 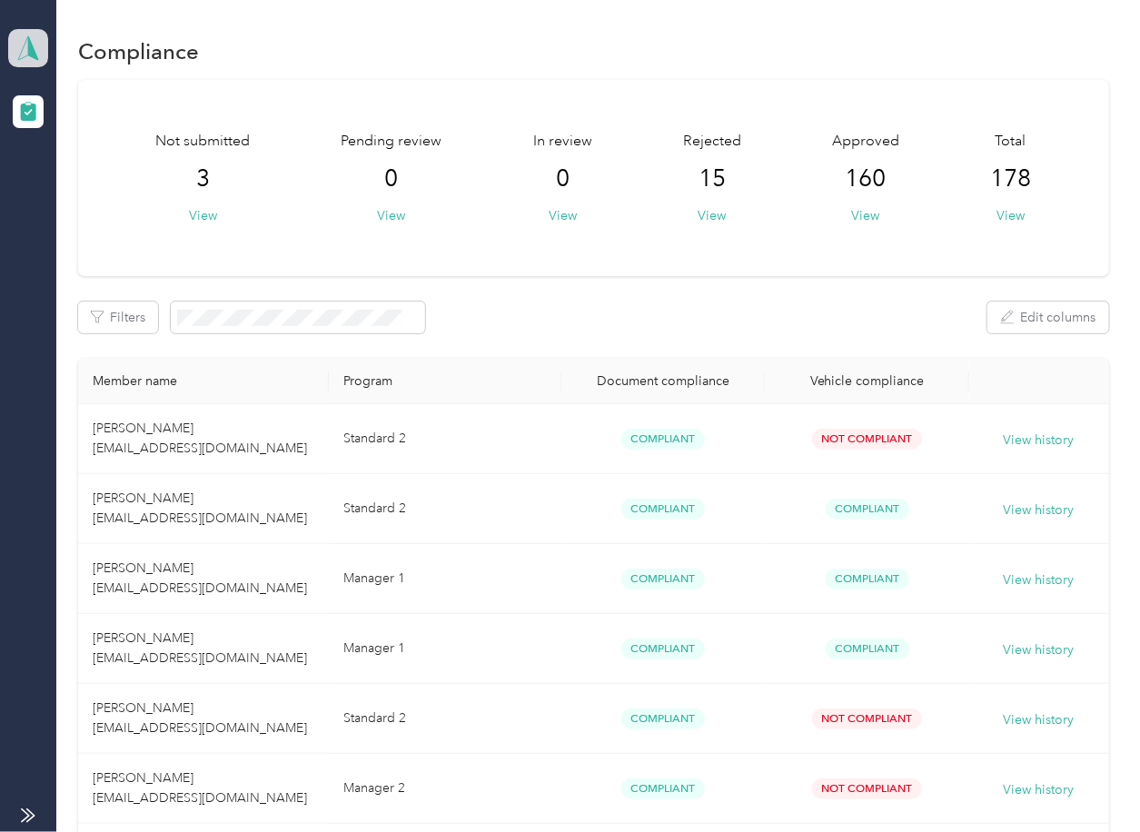 I want to click on button: Filters, so click(x=118, y=317).